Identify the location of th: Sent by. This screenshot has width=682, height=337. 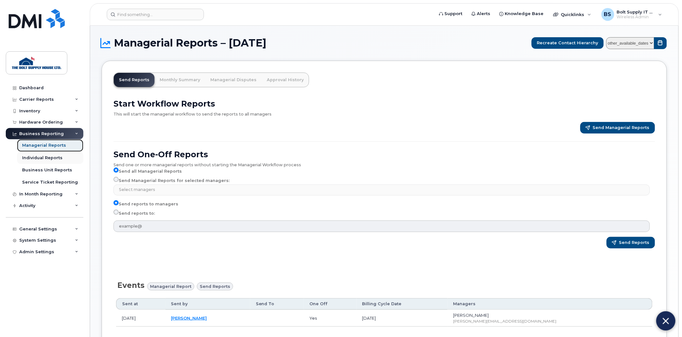
(208, 304).